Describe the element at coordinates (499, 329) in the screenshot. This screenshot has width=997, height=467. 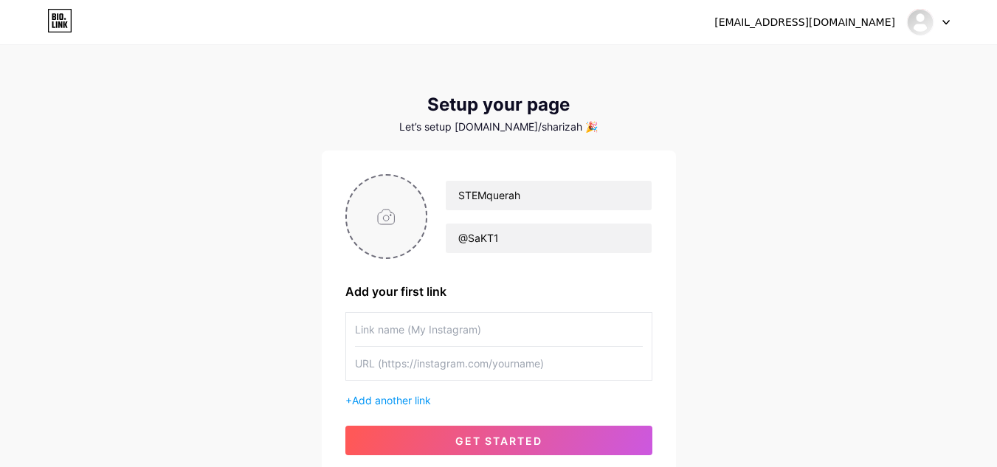
I see `input: Link name (My Instagram)` at that location.